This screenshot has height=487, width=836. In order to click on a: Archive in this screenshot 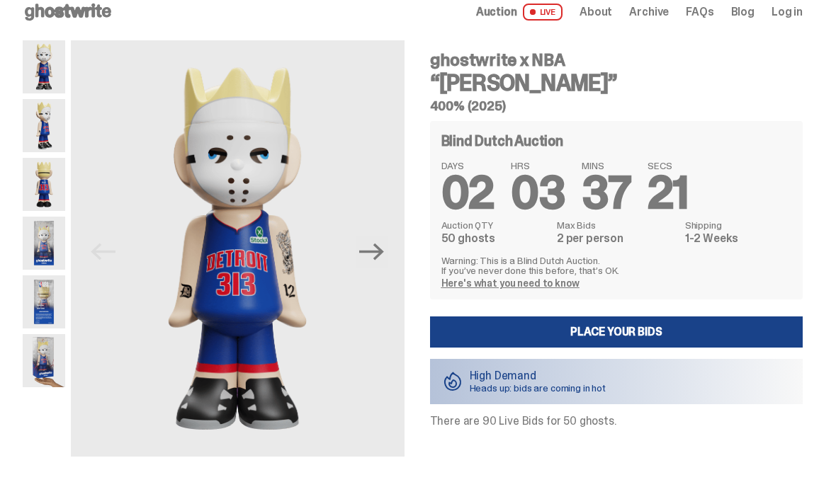, I will do `click(649, 12)`.